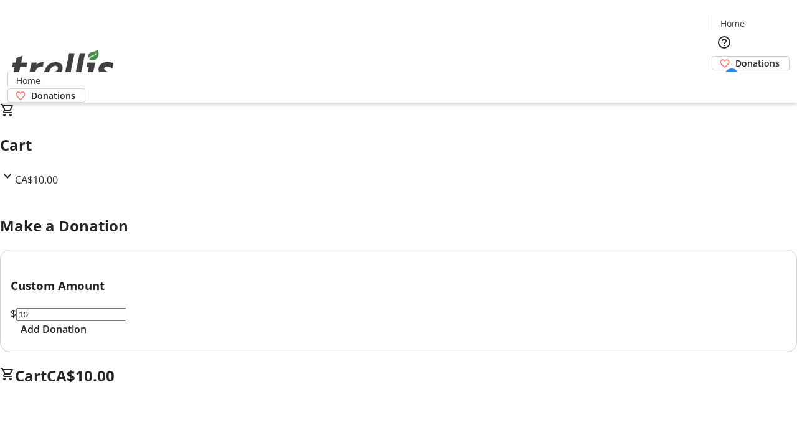 This screenshot has width=797, height=448. Describe the element at coordinates (724, 83) in the screenshot. I see `button: Cart` at that location.